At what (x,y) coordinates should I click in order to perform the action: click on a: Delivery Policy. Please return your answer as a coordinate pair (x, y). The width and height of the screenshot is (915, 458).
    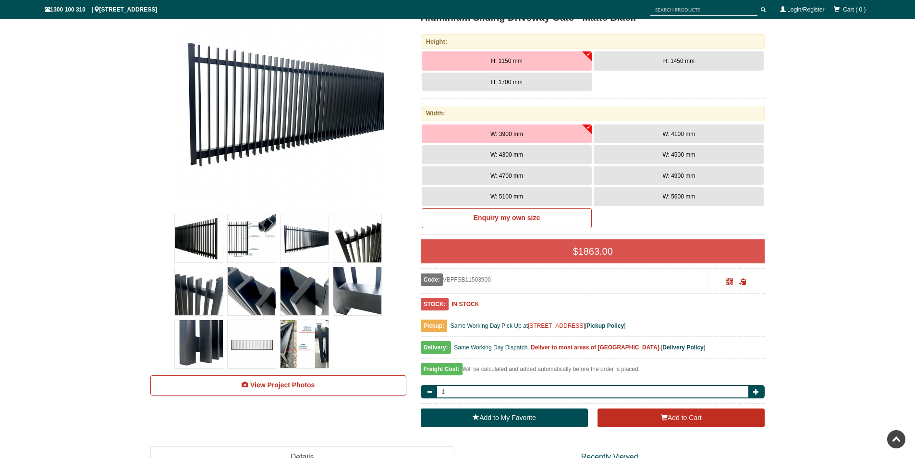
    Looking at the image, I should click on (682, 347).